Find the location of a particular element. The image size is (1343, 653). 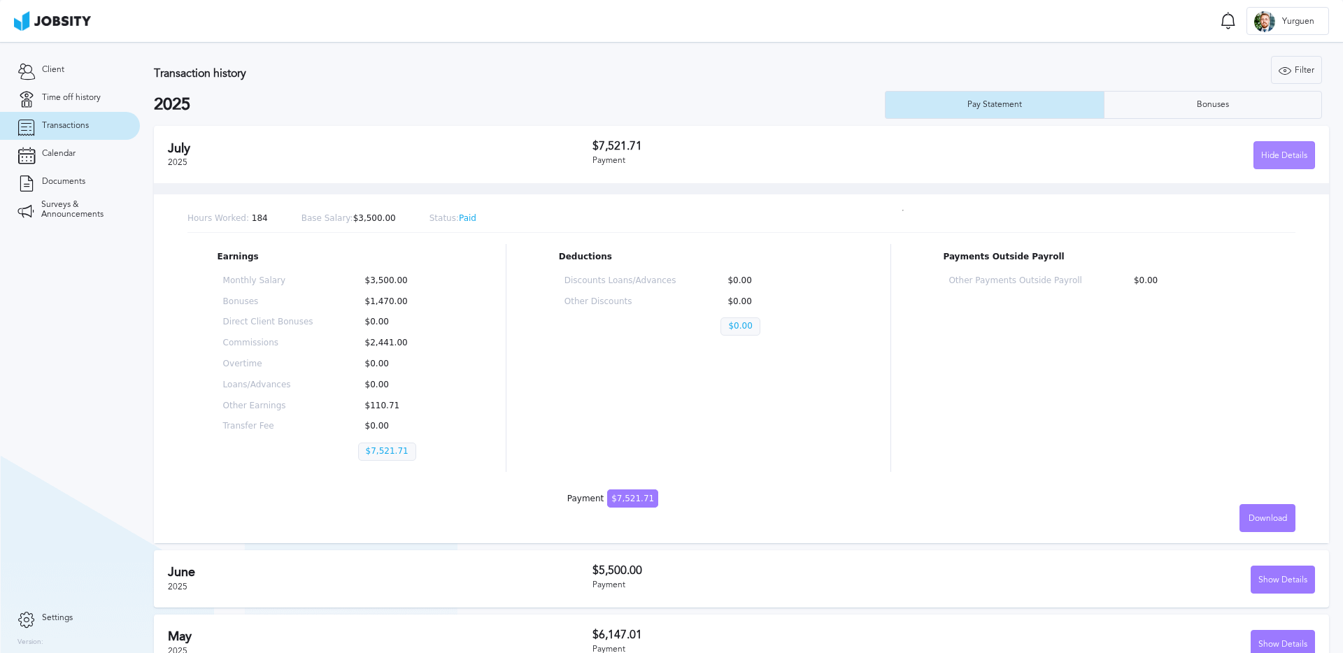

p: $110.71 is located at coordinates (403, 406).